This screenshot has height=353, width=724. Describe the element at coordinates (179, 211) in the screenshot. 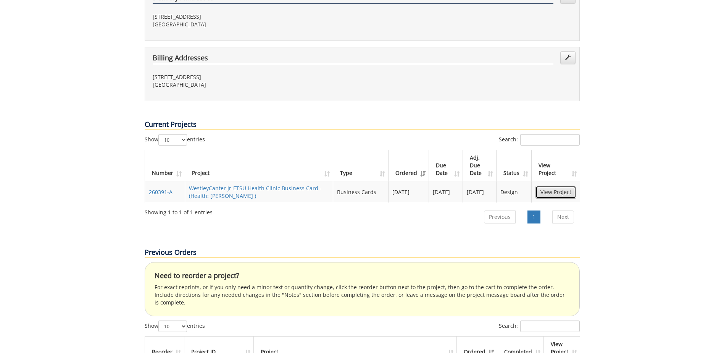

I see `div: Showing 1 to 1 of 1 entries` at that location.